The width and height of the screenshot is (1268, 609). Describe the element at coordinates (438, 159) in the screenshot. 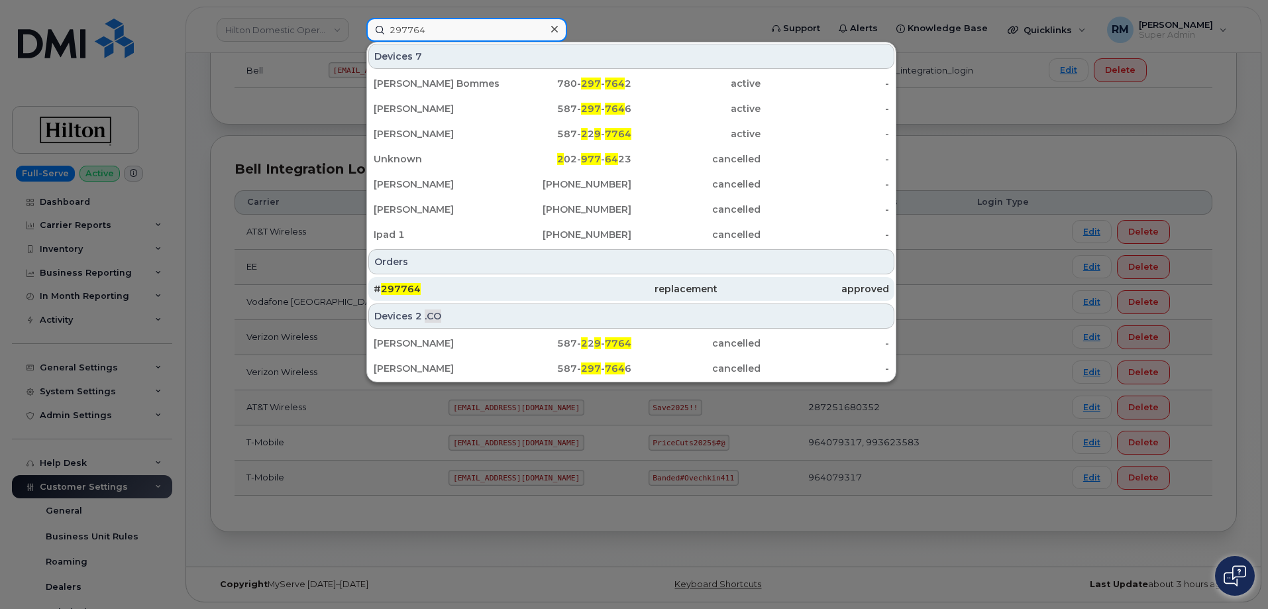

I see `div: Unknown` at that location.